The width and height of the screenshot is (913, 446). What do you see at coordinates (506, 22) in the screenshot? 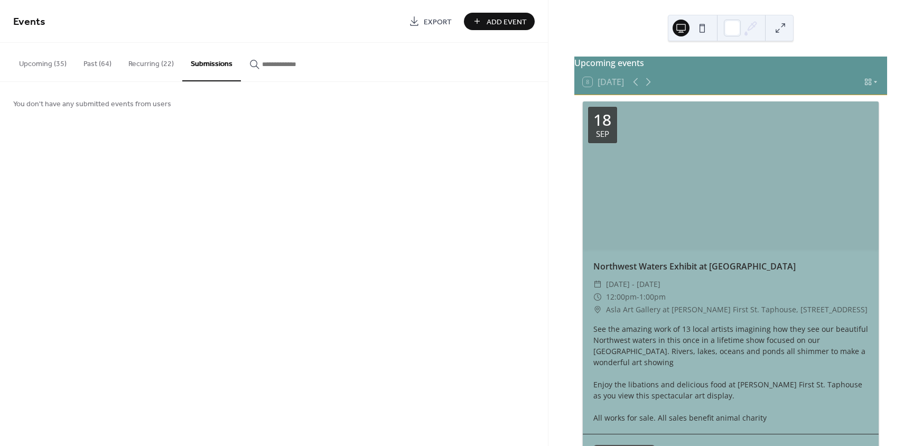
I see `span: Add Event` at bounding box center [506, 22].